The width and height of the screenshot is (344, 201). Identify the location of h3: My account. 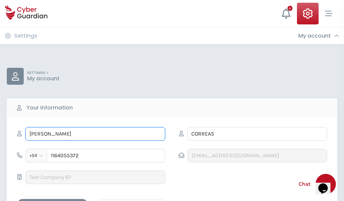
(314, 36).